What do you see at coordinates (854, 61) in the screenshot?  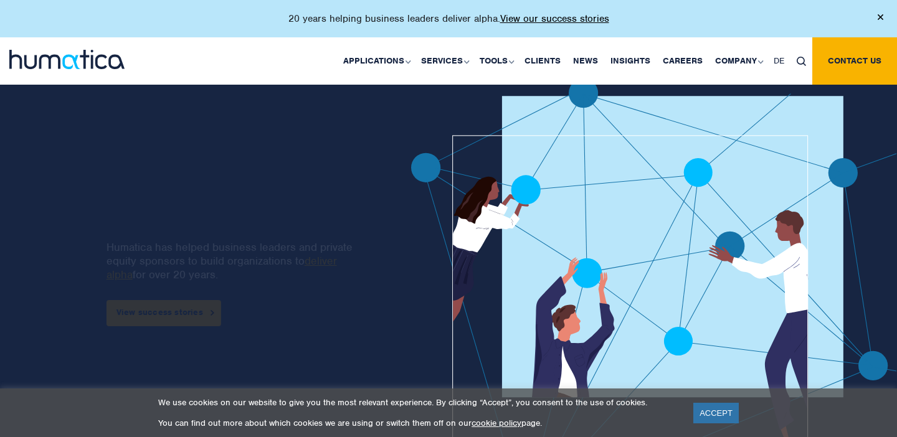 I see `a: Contact us` at bounding box center [854, 61].